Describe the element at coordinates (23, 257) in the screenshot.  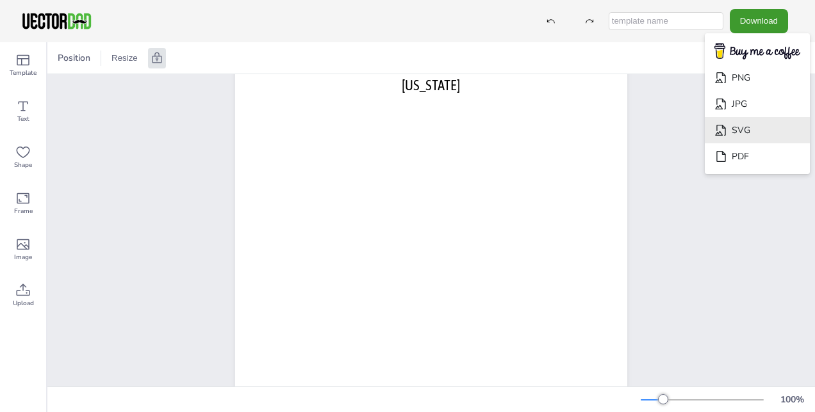
I see `span: Image` at that location.